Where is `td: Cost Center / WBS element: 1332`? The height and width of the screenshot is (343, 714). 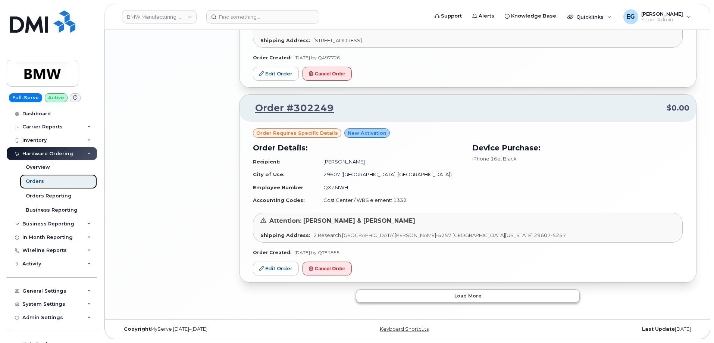
td: Cost Center / WBS element: 1332 is located at coordinates (390, 200).